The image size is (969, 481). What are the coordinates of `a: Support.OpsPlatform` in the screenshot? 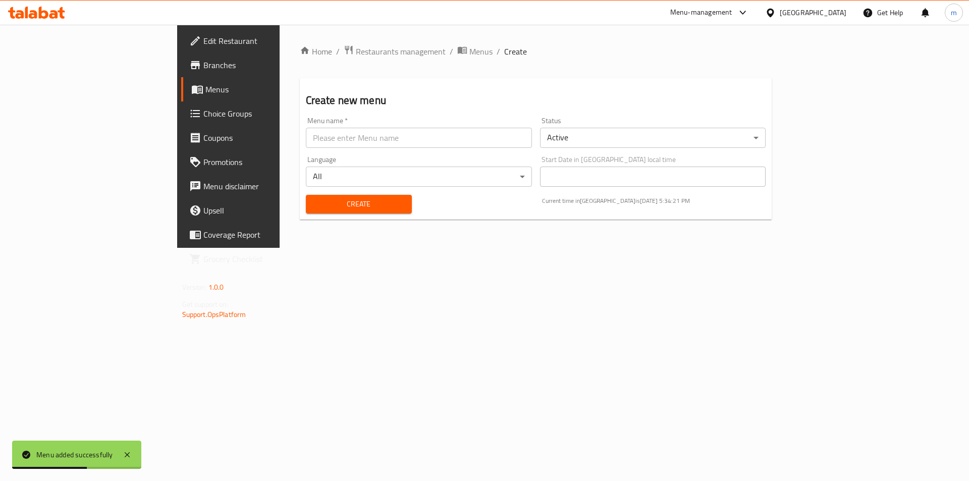 It's located at (214, 314).